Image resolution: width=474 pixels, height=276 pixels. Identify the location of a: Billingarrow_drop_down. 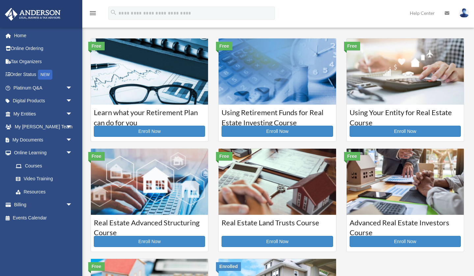
(43, 205).